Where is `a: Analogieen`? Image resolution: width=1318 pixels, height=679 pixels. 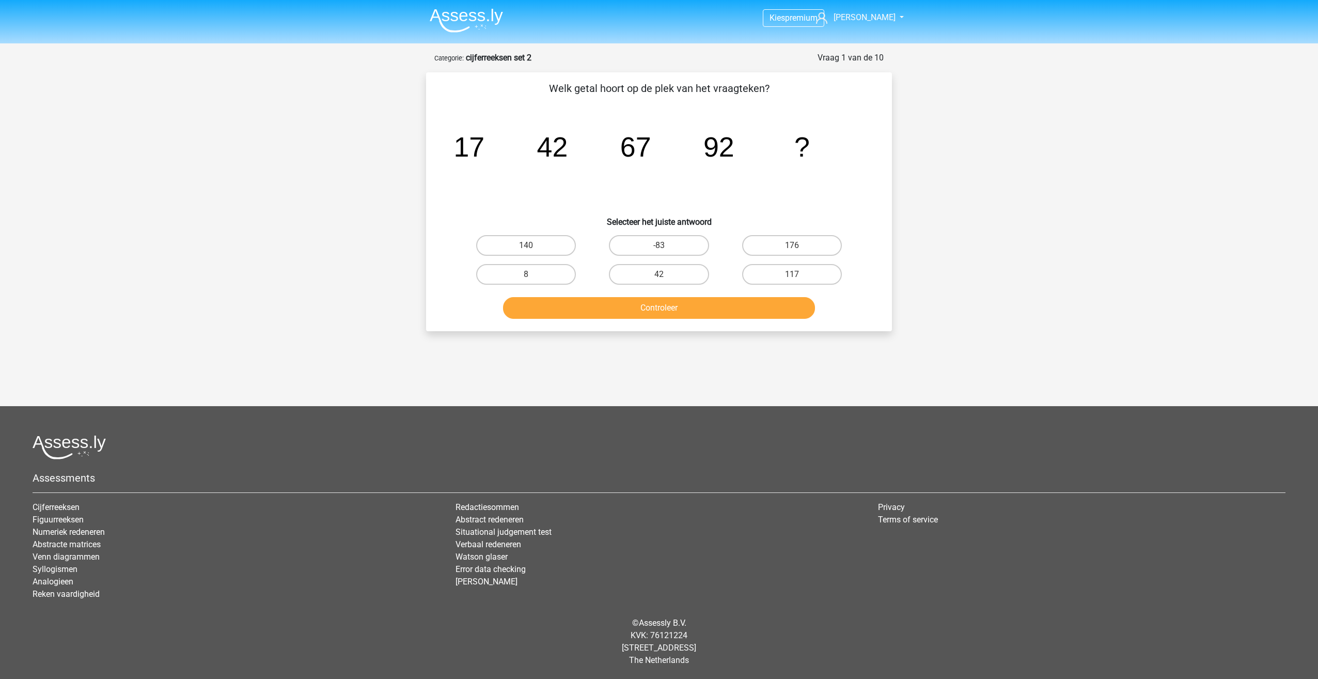
a: Analogieen is located at coordinates (53, 581).